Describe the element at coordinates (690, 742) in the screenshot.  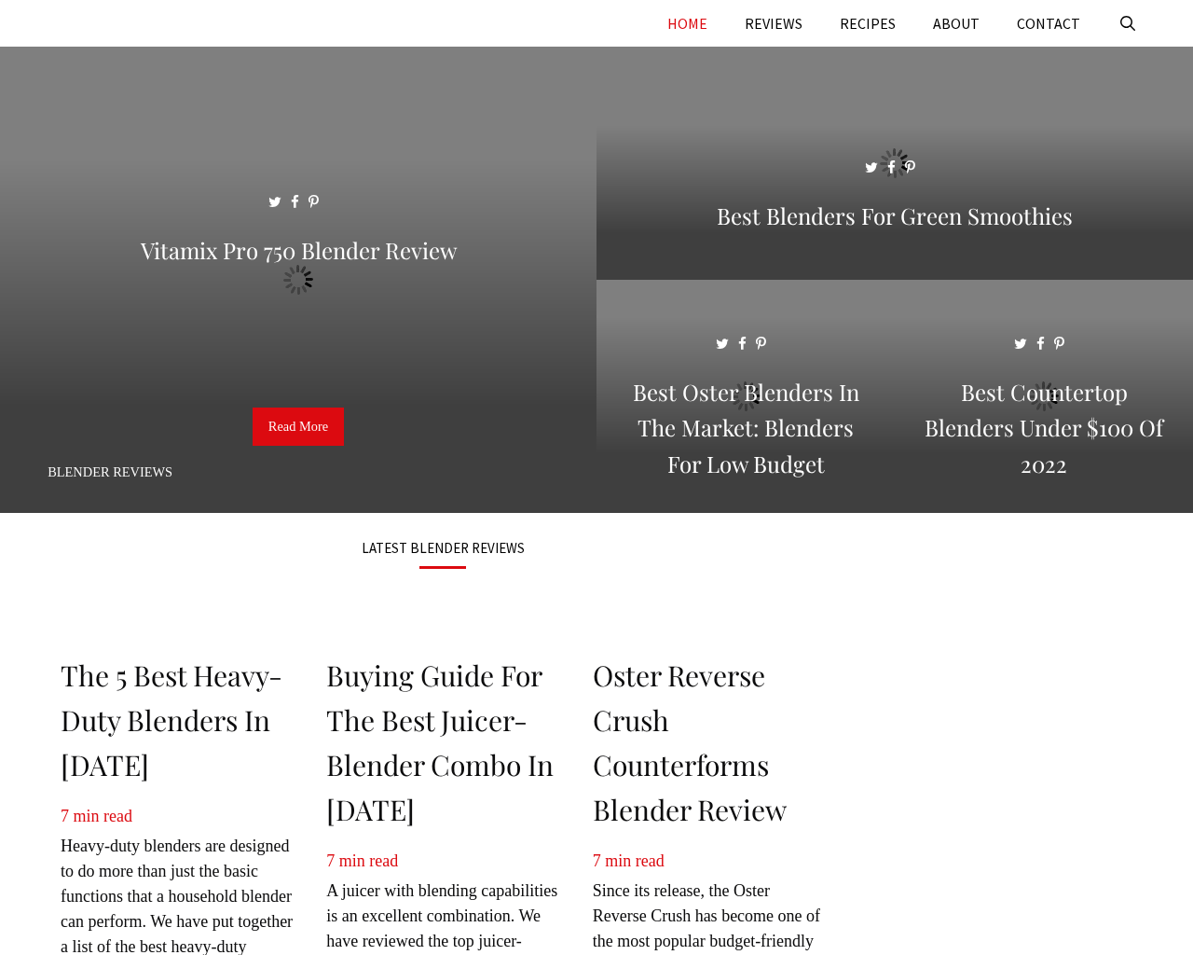
I see `a: Oster Reverse Crush Counterforms Blender Review` at that location.